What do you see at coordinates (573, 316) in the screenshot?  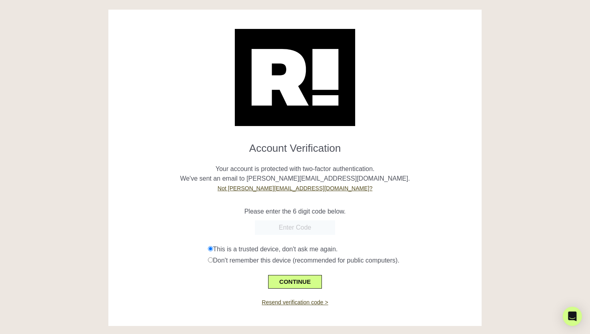 I see `div: Open Intercom Messenger` at bounding box center [573, 316].